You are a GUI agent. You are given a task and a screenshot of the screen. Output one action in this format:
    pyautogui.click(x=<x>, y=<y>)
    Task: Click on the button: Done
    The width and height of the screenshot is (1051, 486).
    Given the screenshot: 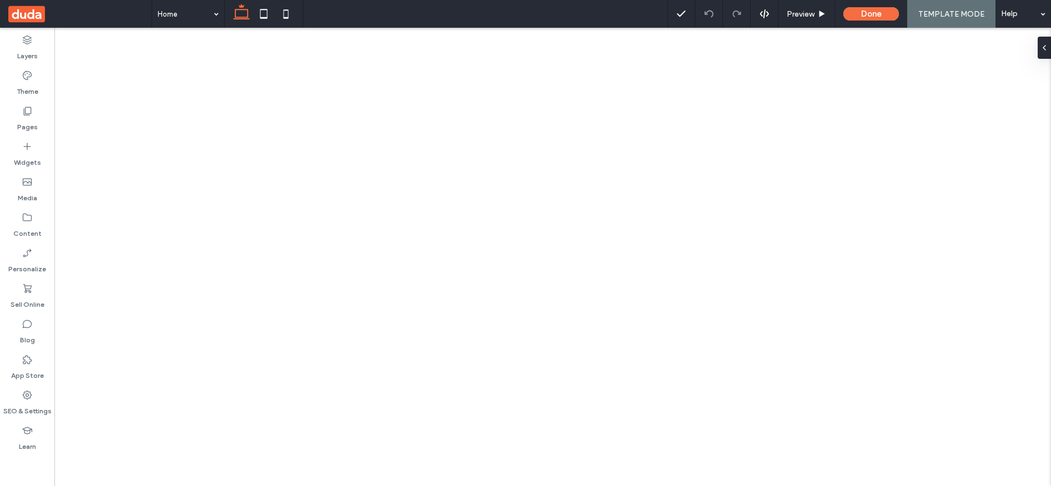 What is the action you would take?
    pyautogui.click(x=871, y=14)
    